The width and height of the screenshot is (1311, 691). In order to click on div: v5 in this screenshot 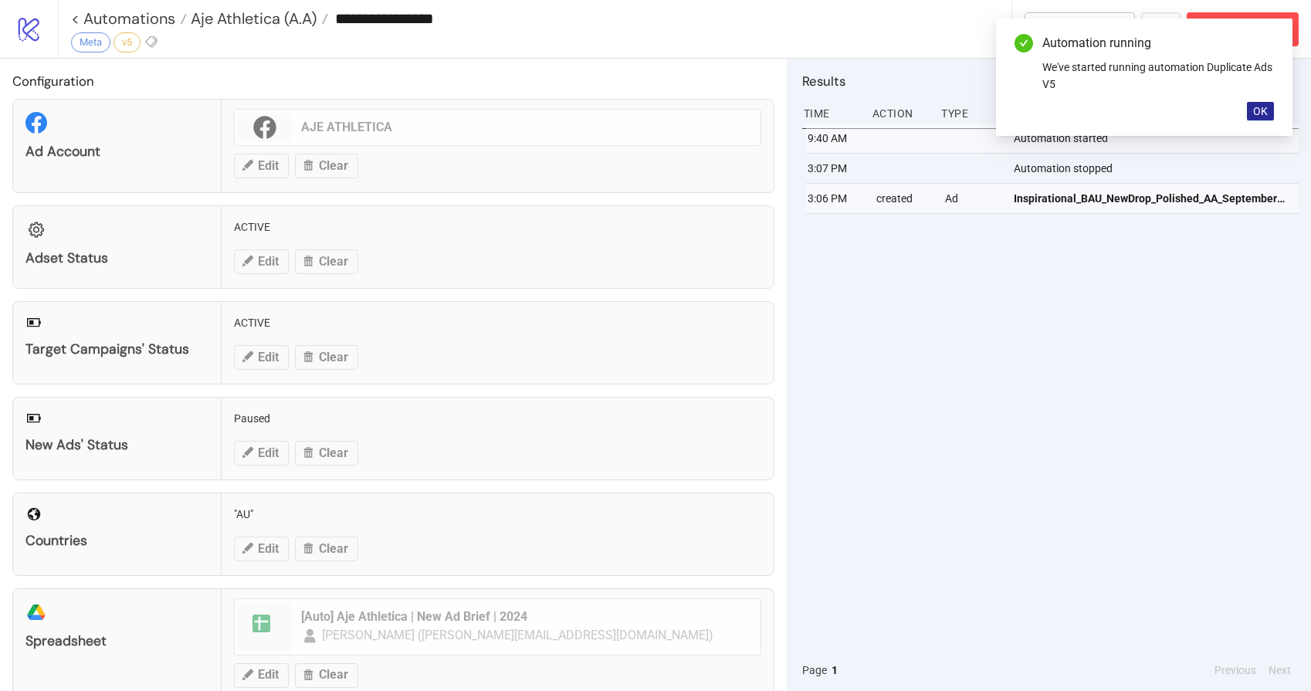, I will do `click(127, 42)`.